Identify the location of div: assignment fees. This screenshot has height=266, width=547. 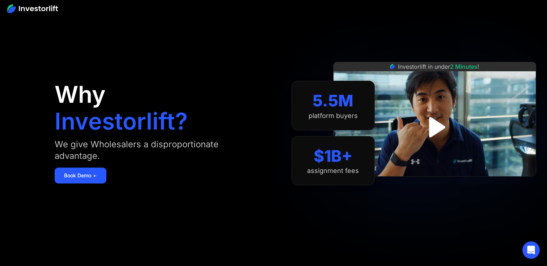
(333, 171).